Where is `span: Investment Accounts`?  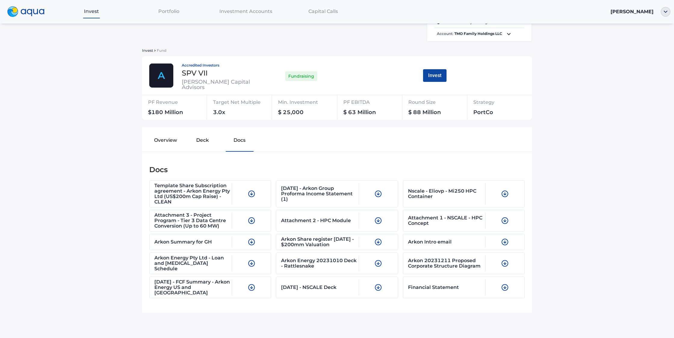
span: Investment Accounts is located at coordinates (246, 11).